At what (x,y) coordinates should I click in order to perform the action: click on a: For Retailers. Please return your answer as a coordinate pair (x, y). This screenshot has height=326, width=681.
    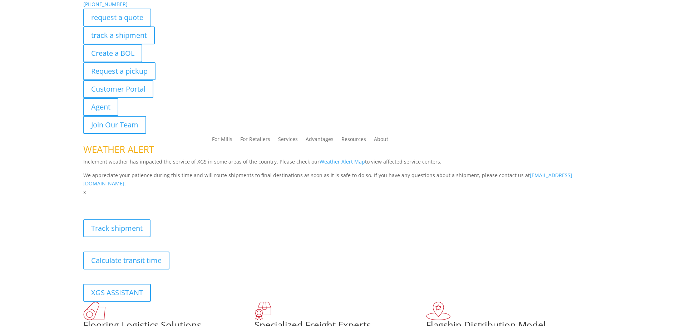
    Looking at the image, I should click on (255, 141).